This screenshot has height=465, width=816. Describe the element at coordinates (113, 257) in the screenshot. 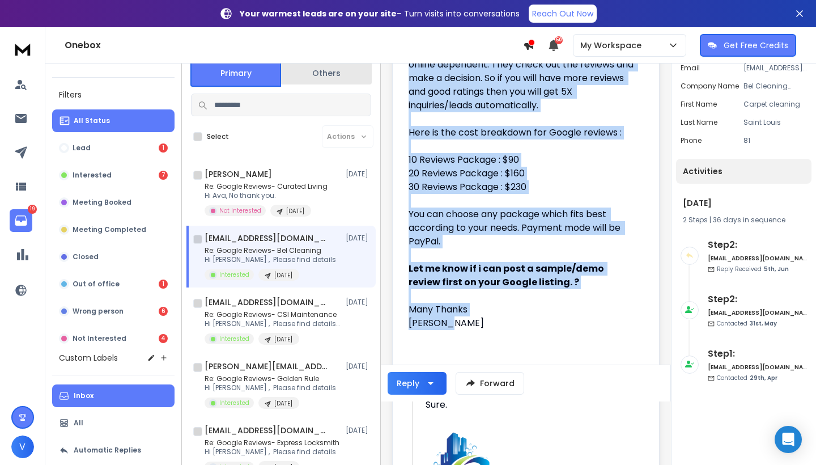

I see `button: Closed` at that location.